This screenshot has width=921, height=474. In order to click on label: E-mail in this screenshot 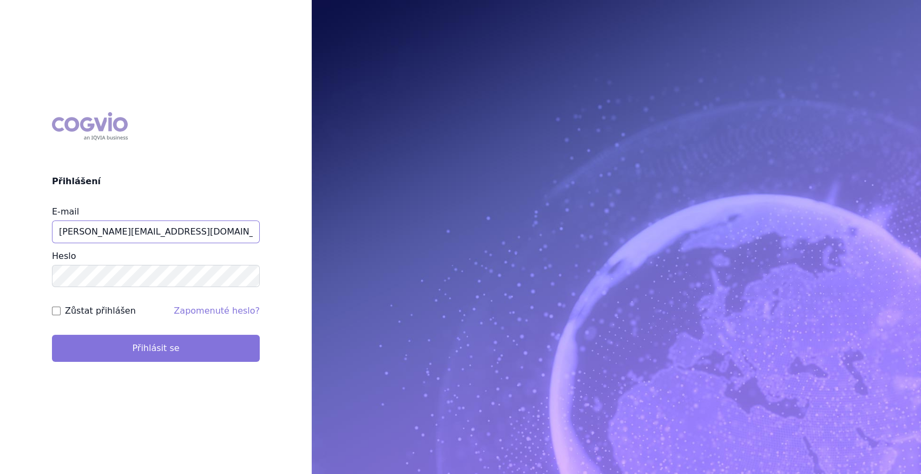, I will do `click(65, 211)`.